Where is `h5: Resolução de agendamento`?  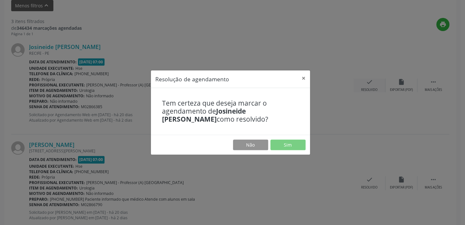
h5: Resolução de agendamento is located at coordinates (192, 79).